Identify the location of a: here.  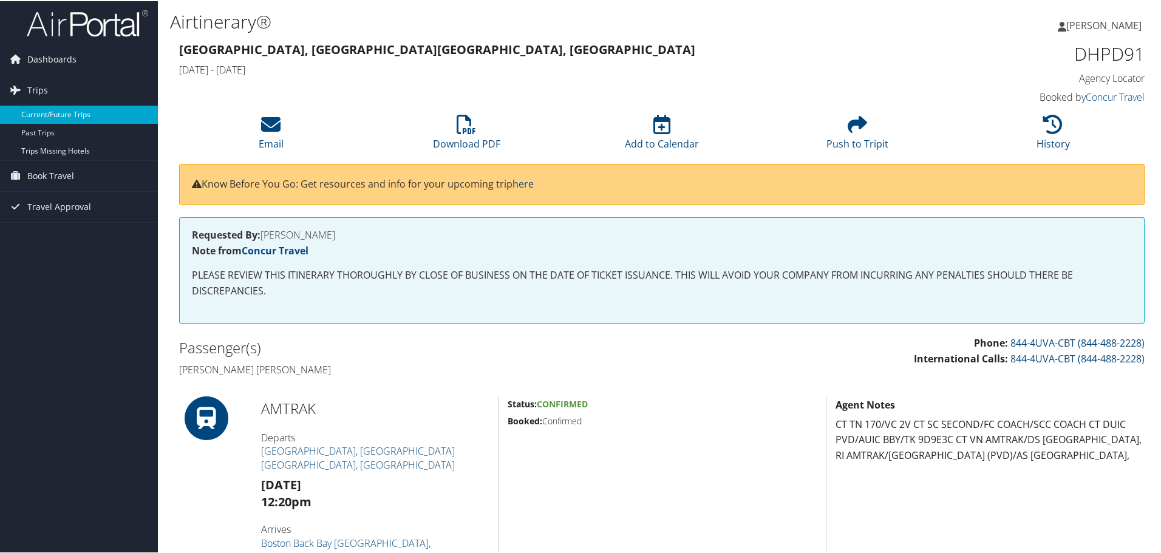
(523, 183).